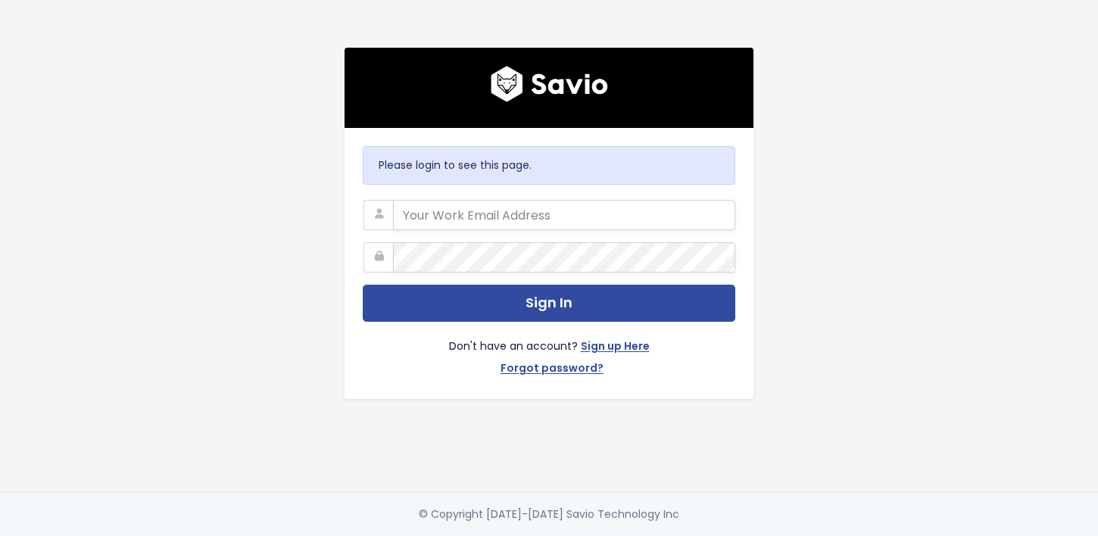  I want to click on img: logo600x187.a314fd40982d.png, so click(549, 84).